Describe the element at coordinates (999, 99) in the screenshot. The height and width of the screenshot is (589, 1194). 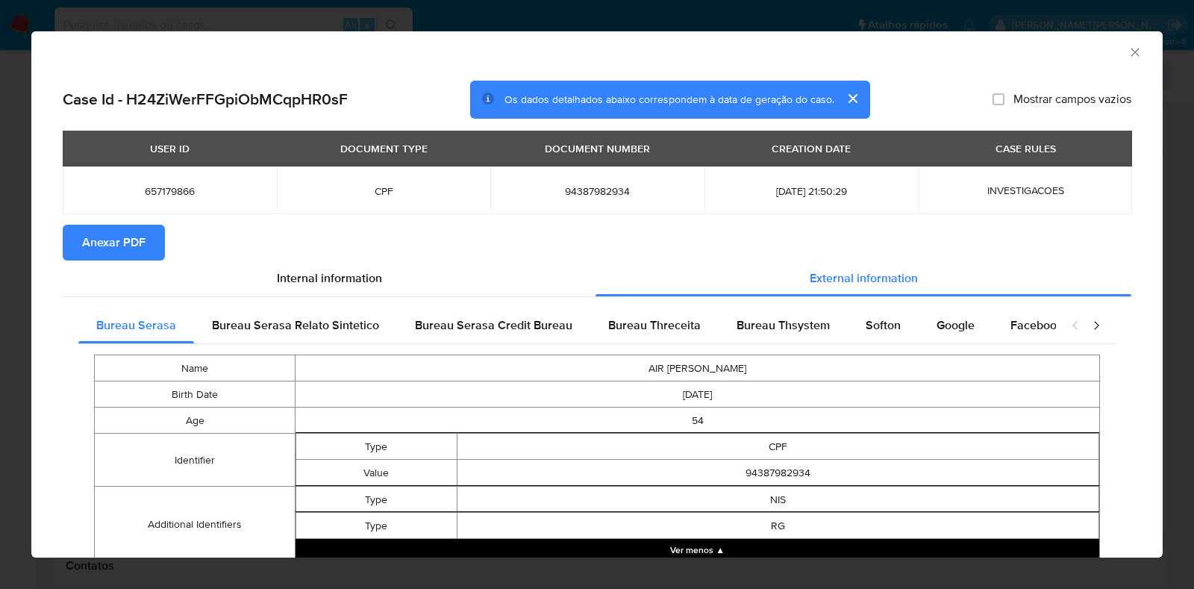
I see `input: Mostrar campos vazios` at that location.